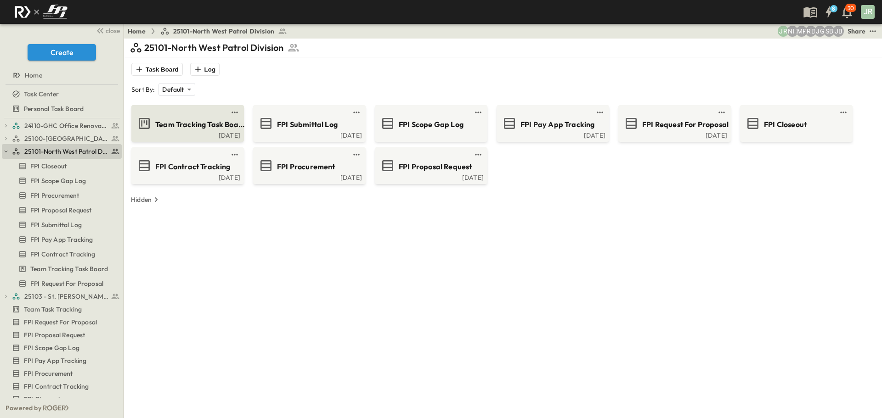 Image resolution: width=882 pixels, height=418 pixels. What do you see at coordinates (820, 31) in the screenshot?
I see `div: Josh Gille (jgille@fpibuilders.com)` at bounding box center [820, 31].